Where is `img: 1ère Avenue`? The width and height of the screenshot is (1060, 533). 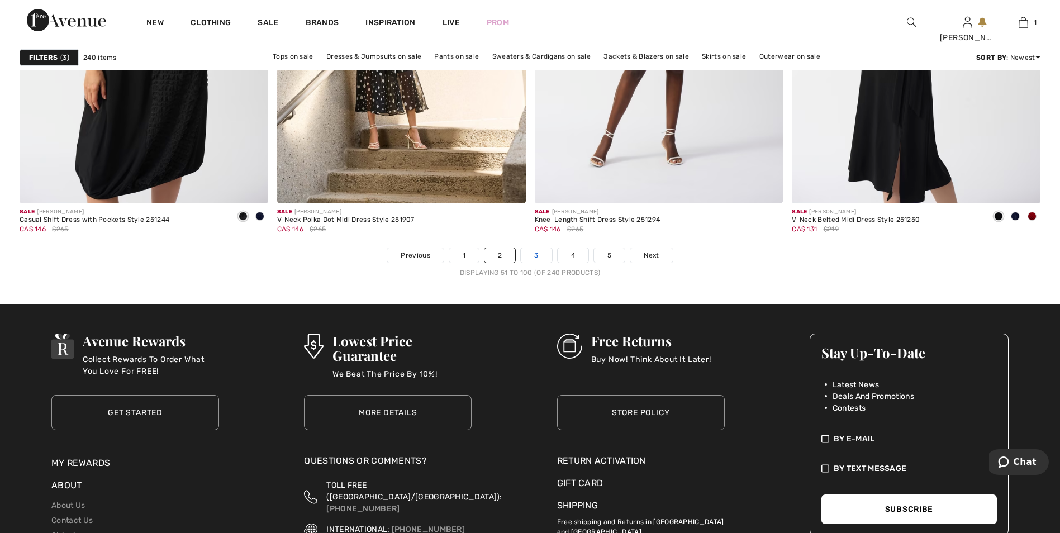 img: 1ère Avenue is located at coordinates (67, 20).